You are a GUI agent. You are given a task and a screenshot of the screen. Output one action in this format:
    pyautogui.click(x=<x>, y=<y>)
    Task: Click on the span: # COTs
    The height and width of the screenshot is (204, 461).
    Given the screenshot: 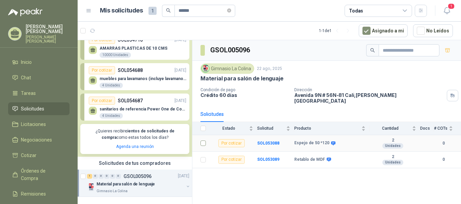 What is the action you would take?
    pyautogui.click(x=441, y=128)
    